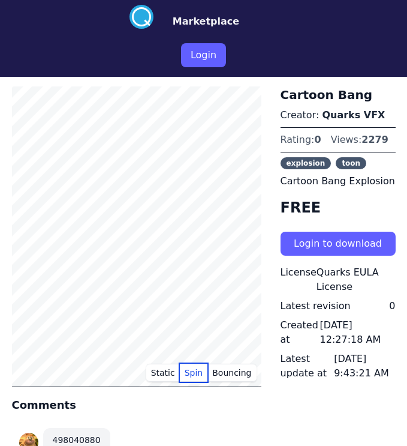 The width and height of the screenshot is (407, 446). Describe the element at coordinates (203, 55) in the screenshot. I see `a: Login` at that location.